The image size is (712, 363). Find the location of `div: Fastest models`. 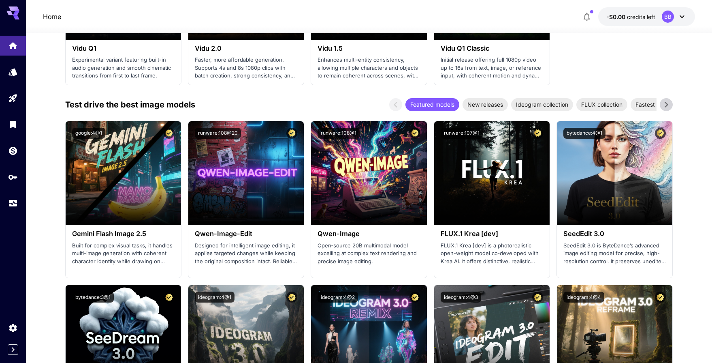

div: Fastest models is located at coordinates (655, 105).